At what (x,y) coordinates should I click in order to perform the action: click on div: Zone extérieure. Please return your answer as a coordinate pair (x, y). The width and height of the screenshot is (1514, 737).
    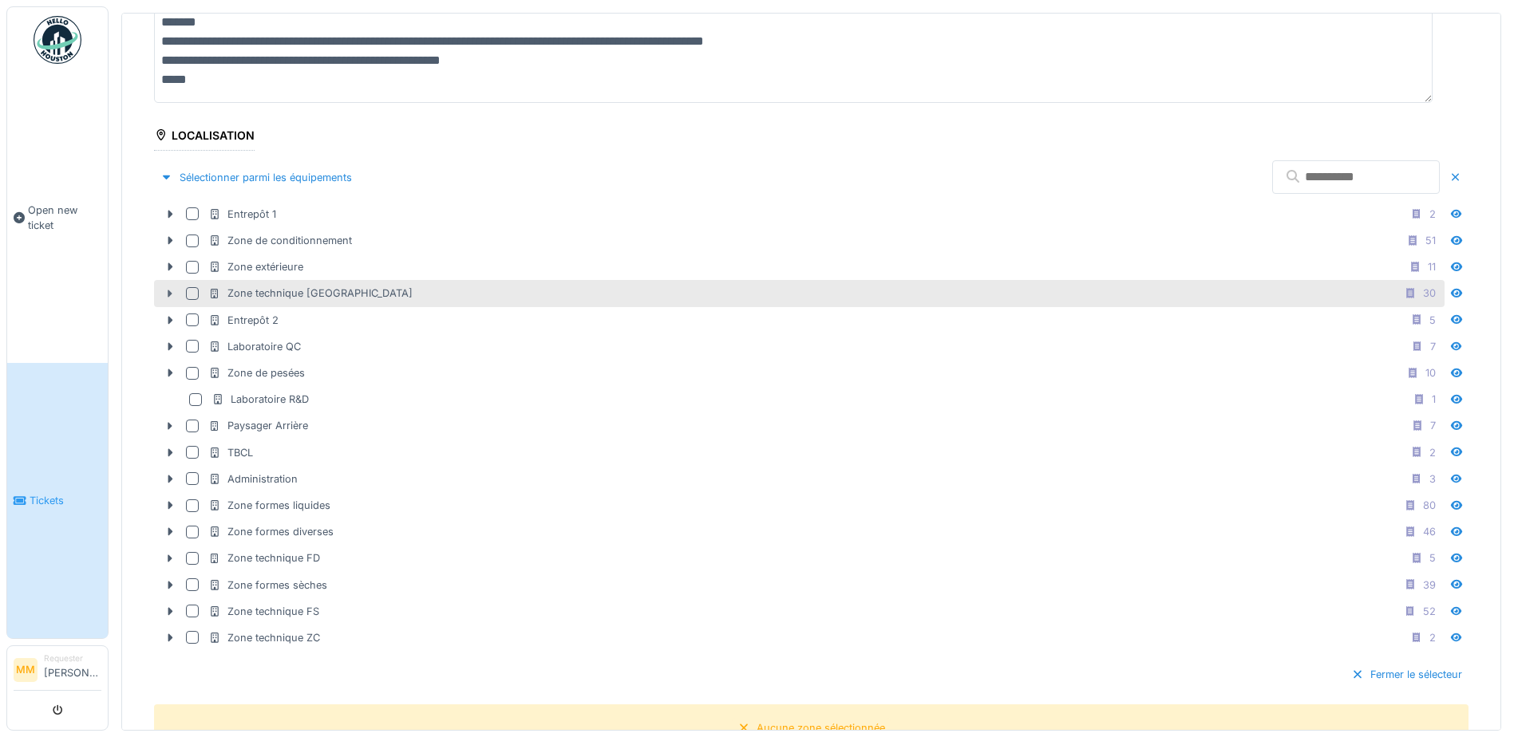
    Looking at the image, I should click on (255, 267).